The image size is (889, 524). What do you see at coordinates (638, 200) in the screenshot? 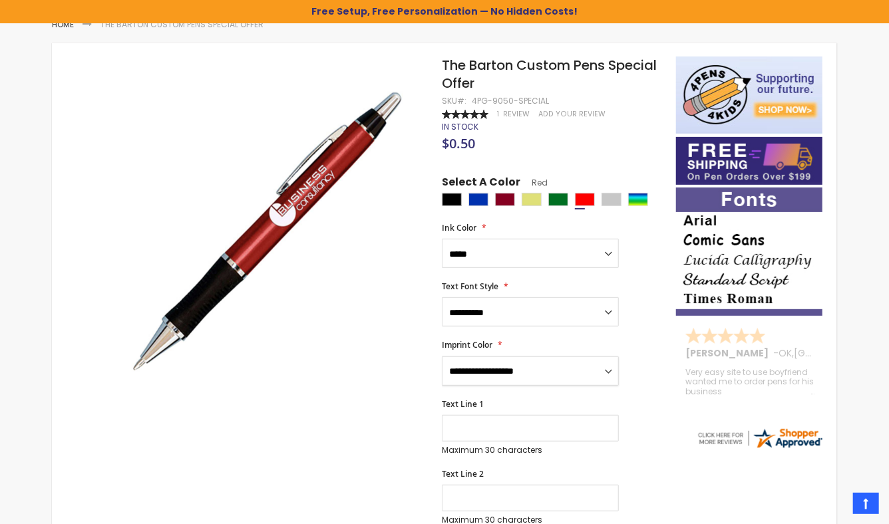
I see `div: Assorted` at bounding box center [638, 200].